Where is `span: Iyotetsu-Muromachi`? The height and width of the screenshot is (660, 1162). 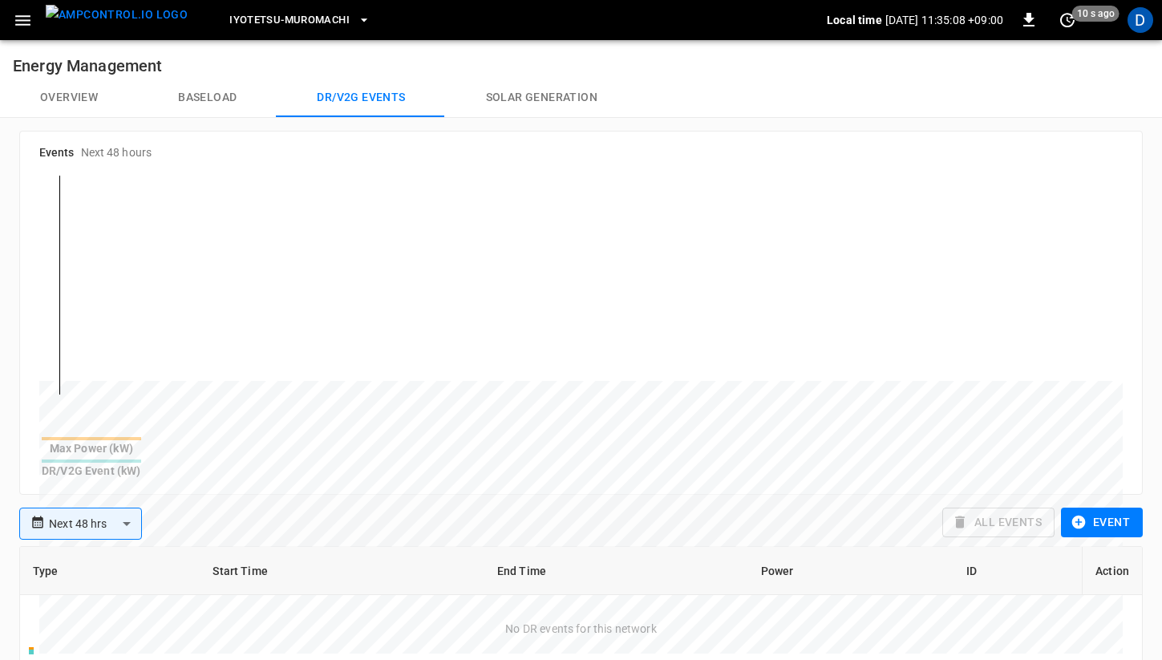 span: Iyotetsu-Muromachi is located at coordinates (289, 20).